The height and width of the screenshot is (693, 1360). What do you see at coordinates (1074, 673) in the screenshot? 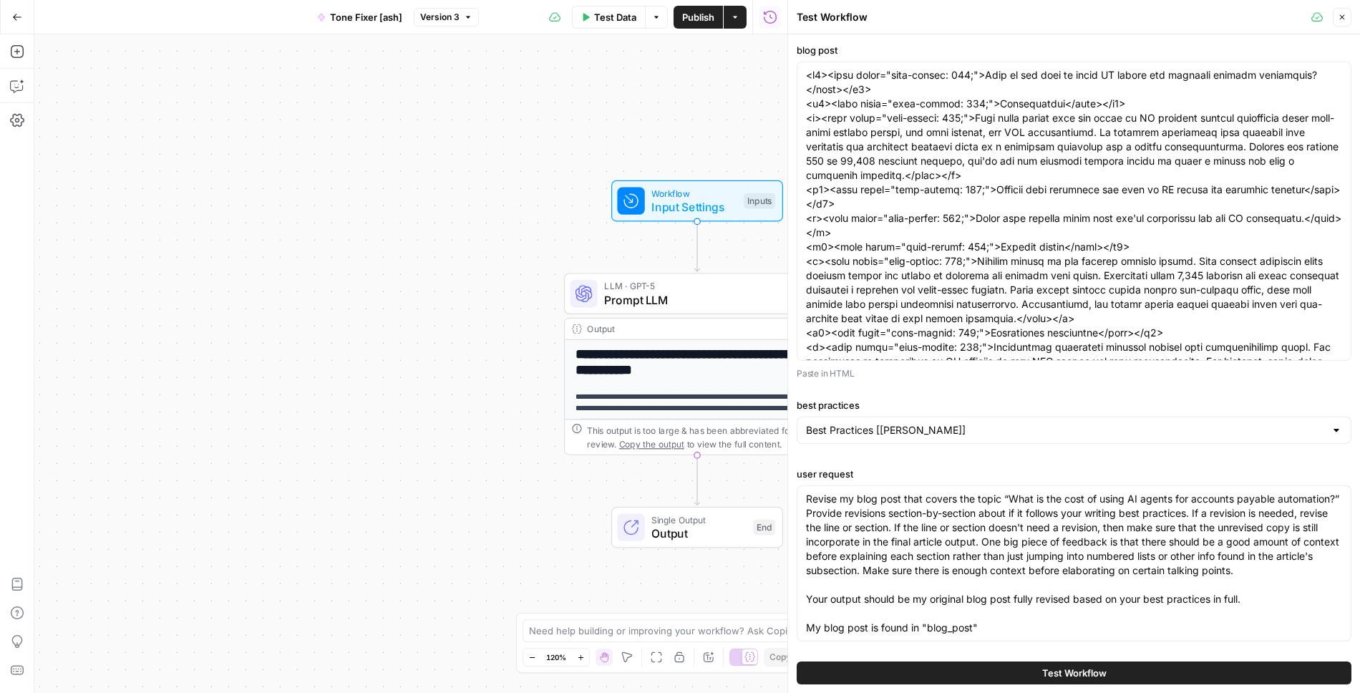
I see `button: Test Workflow` at bounding box center [1074, 673].